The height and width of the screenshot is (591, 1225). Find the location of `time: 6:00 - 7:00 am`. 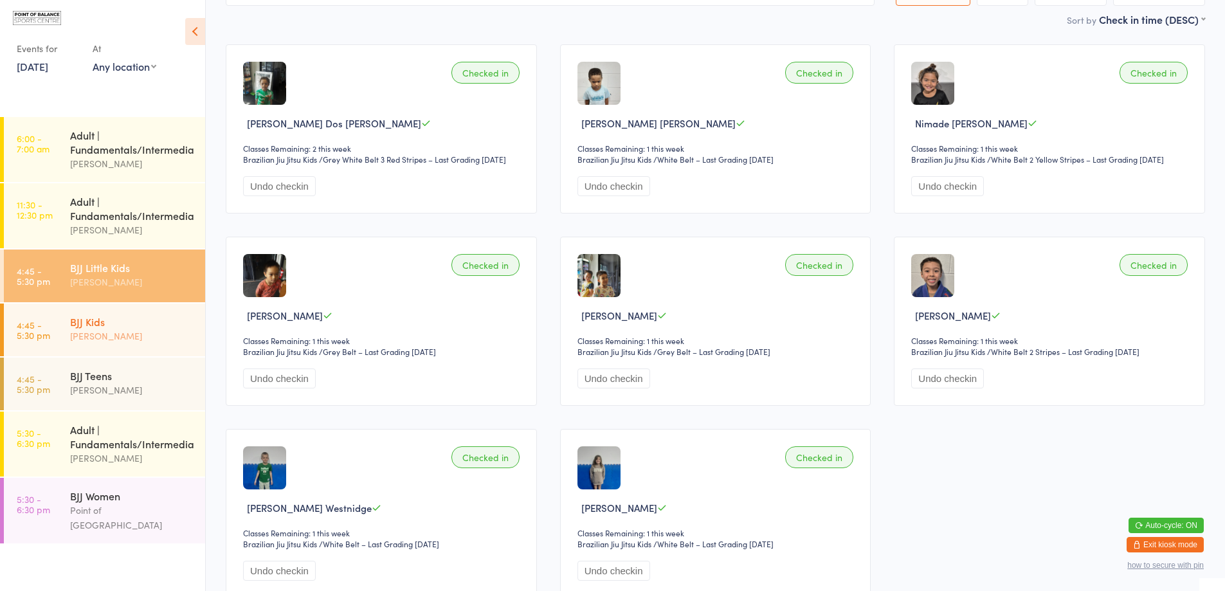

time: 6:00 - 7:00 am is located at coordinates (33, 143).